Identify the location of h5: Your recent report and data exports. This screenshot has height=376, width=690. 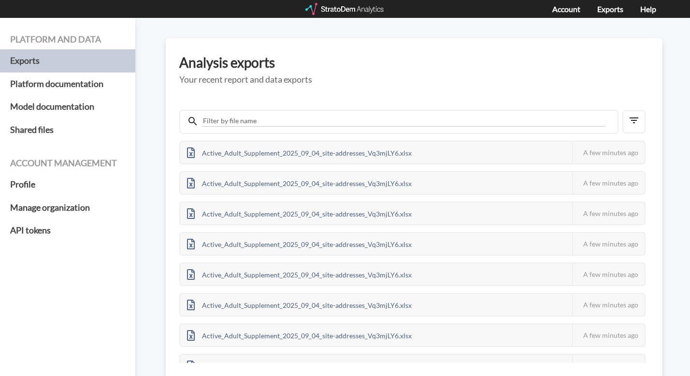
(414, 80).